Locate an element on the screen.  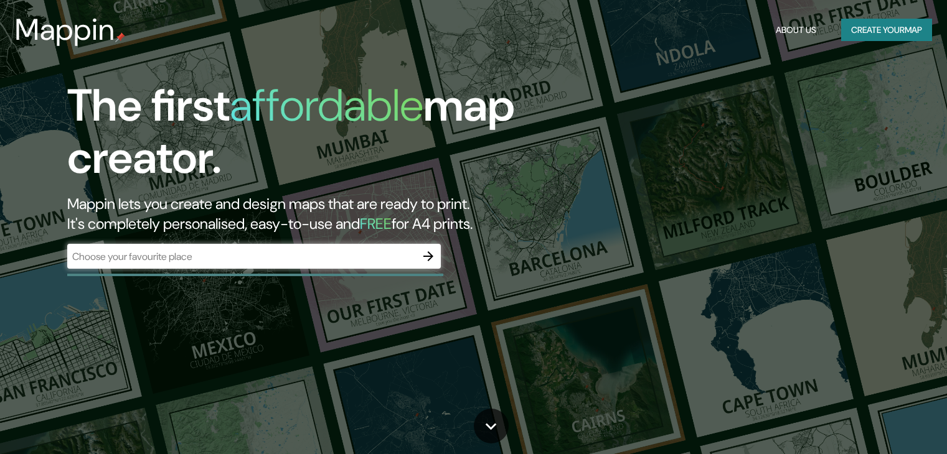
button: About Us is located at coordinates (795, 30).